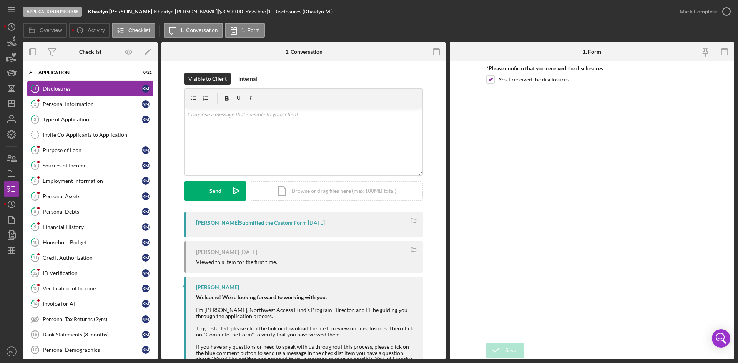 The height and width of the screenshot is (363, 738). Describe the element at coordinates (139, 30) in the screenshot. I see `label: Checklist` at that location.